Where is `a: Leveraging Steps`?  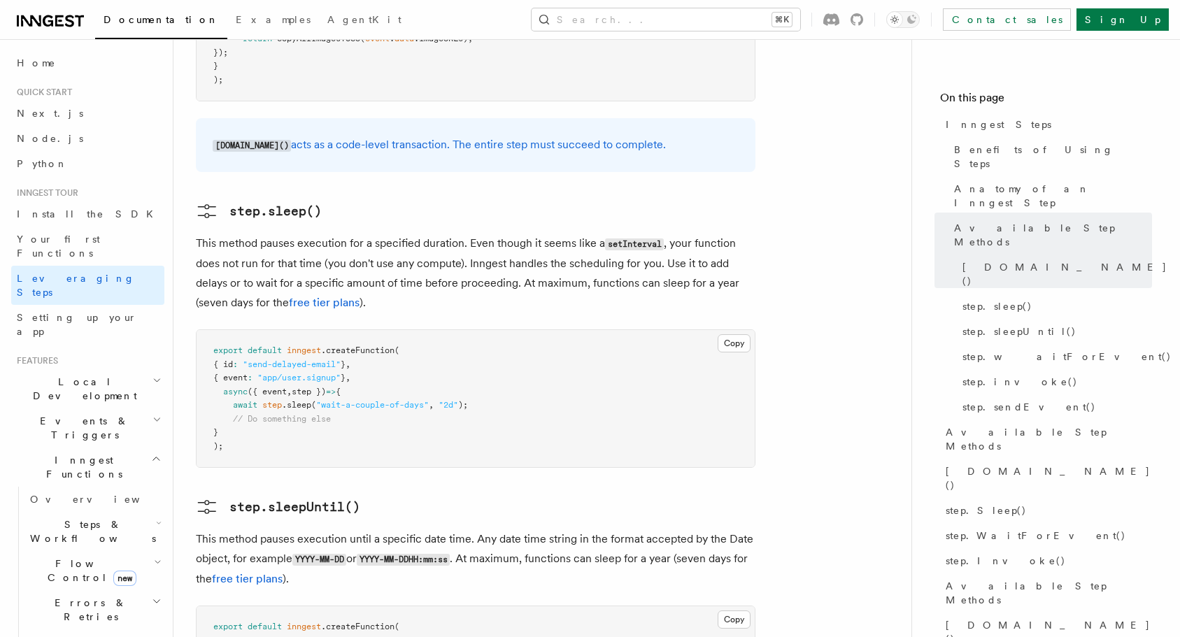 a: Leveraging Steps is located at coordinates (87, 285).